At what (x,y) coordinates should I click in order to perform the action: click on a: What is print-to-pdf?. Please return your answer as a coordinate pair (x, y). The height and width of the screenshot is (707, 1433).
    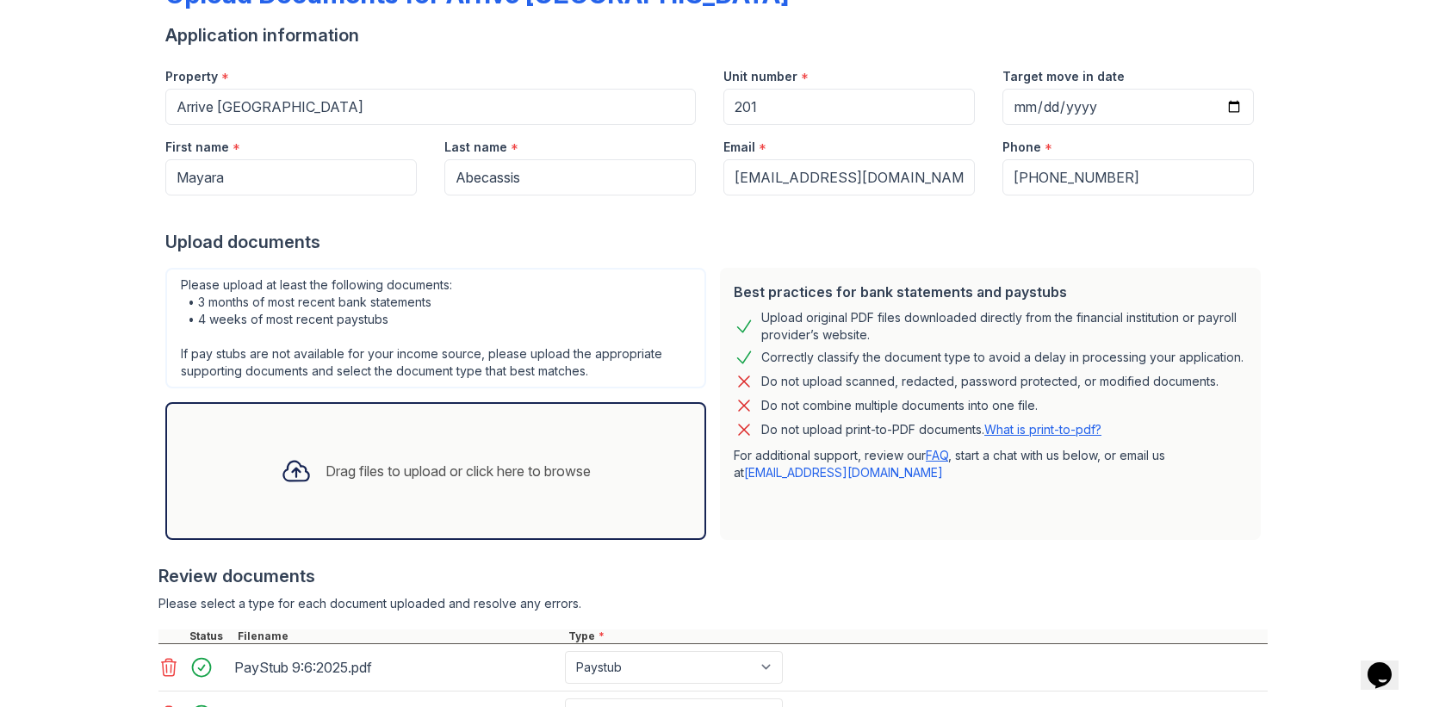
    Looking at the image, I should click on (1043, 429).